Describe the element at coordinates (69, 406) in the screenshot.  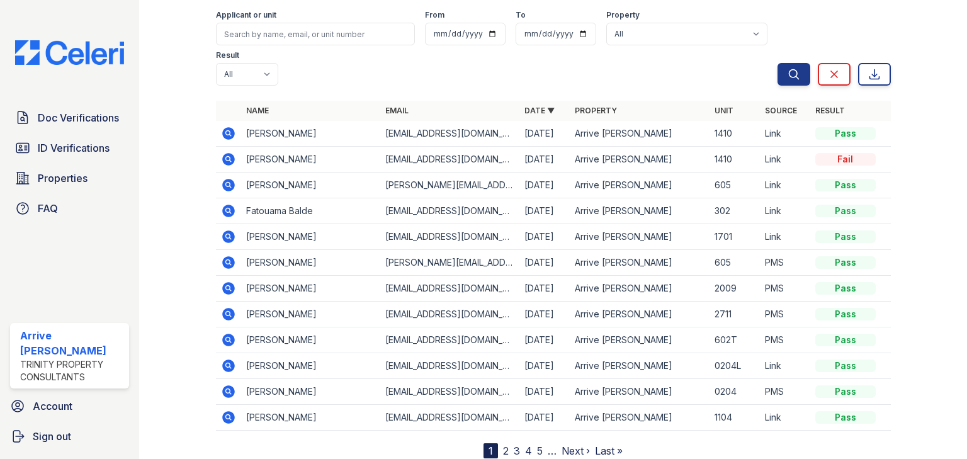
I see `a: Account` at that location.